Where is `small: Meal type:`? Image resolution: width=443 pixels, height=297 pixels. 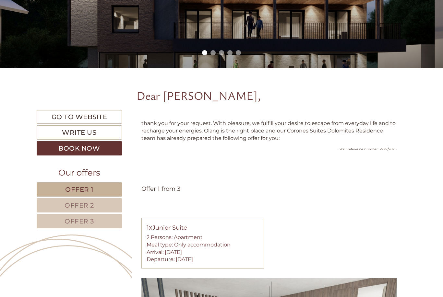
small: Meal type: is located at coordinates (160, 245).